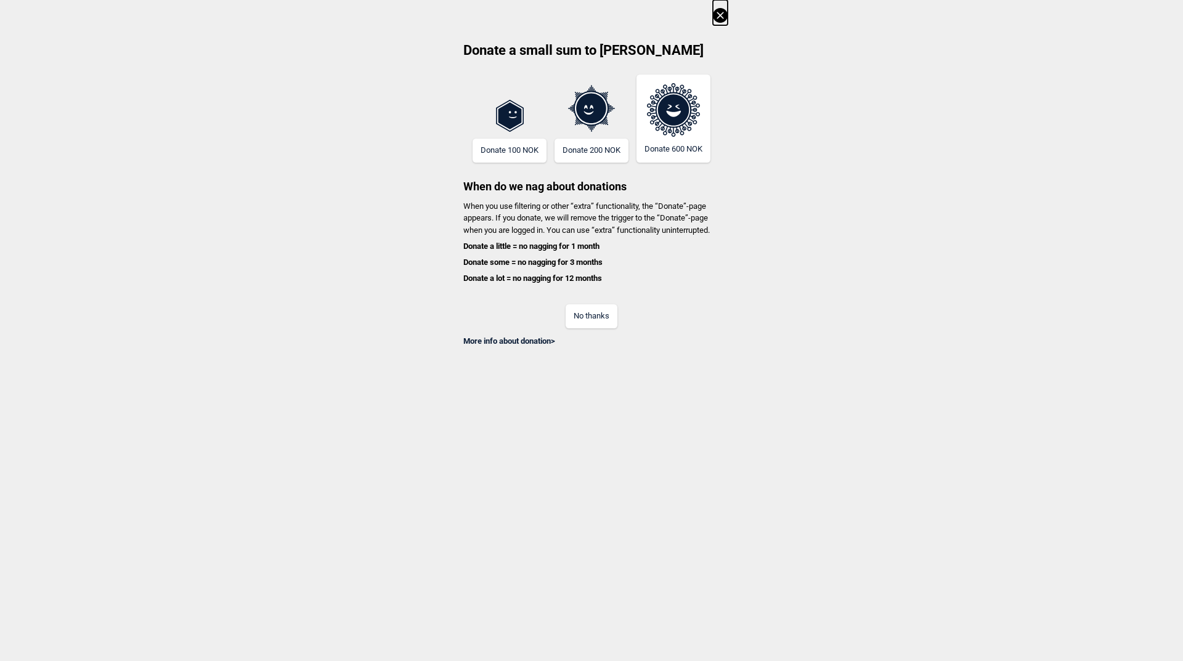  What do you see at coordinates (592, 316) in the screenshot?
I see `button: No thanks` at bounding box center [592, 316].